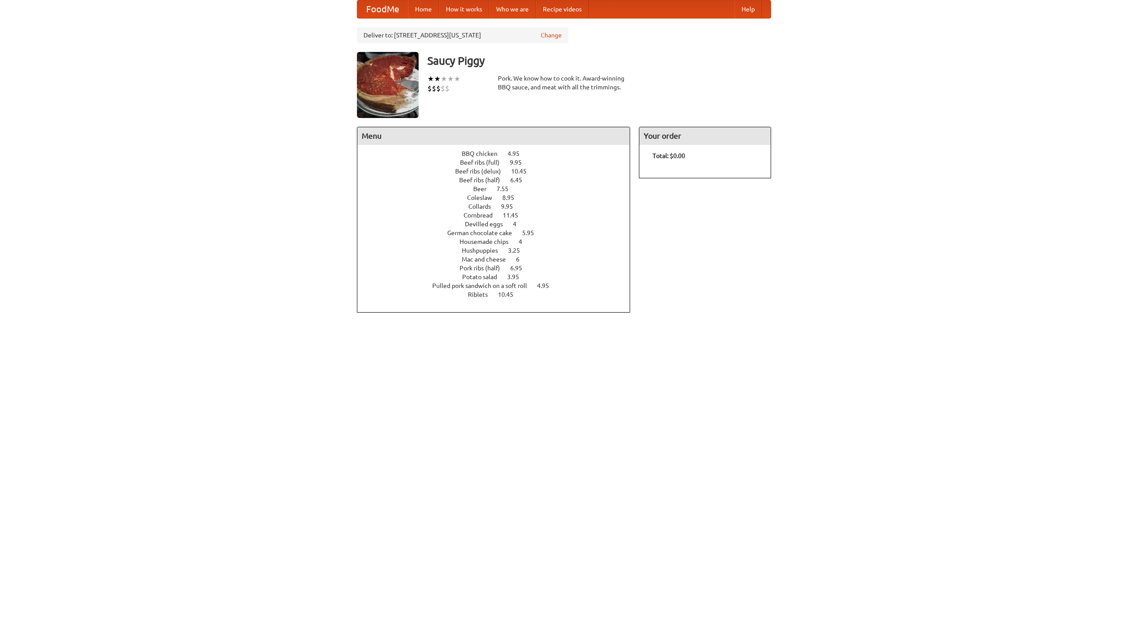 The height and width of the screenshot is (623, 1128). I want to click on span: Housemade chips, so click(488, 242).